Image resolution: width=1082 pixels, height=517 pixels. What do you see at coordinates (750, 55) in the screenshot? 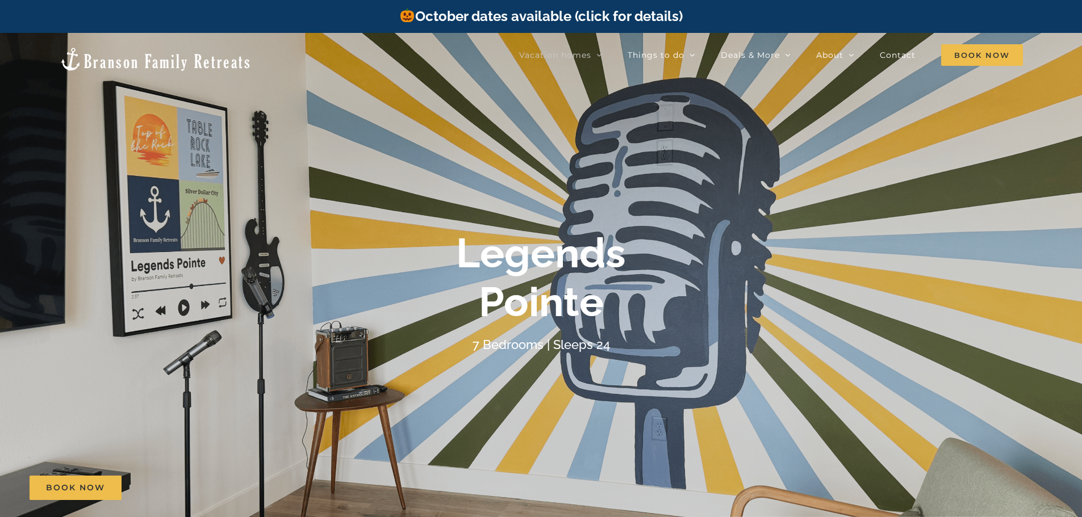
I see `span: Deals & More` at bounding box center [750, 55].